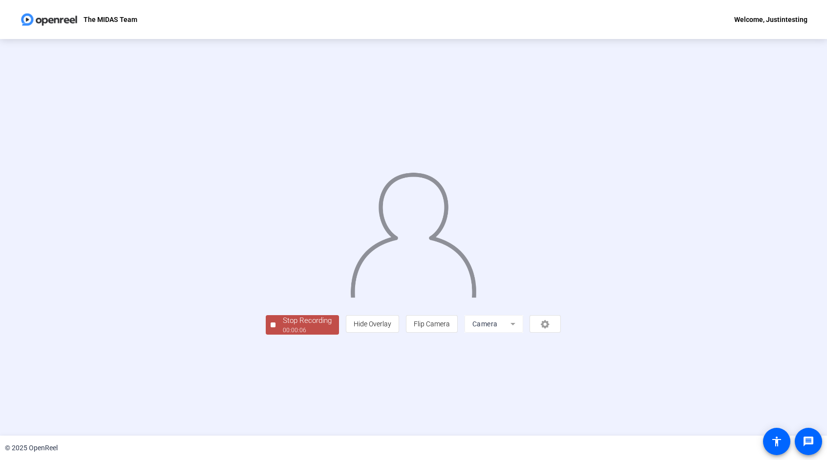  Describe the element at coordinates (49, 20) in the screenshot. I see `img: OpenReel logo` at that location.